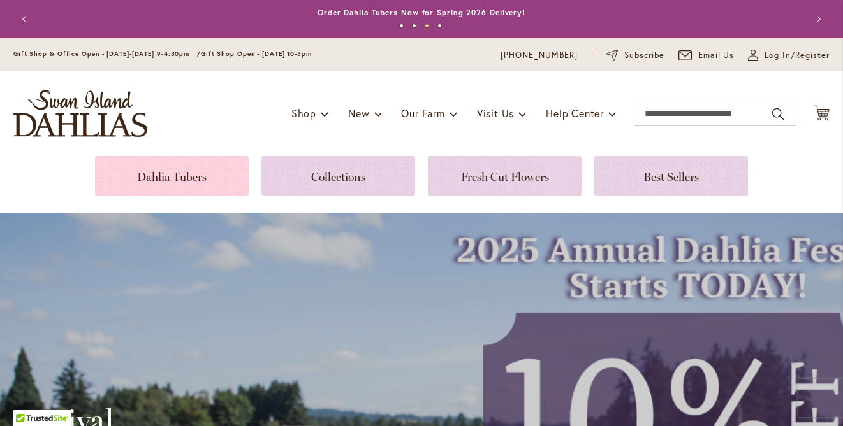  Describe the element at coordinates (414, 25) in the screenshot. I see `button: 2 of 4` at that location.